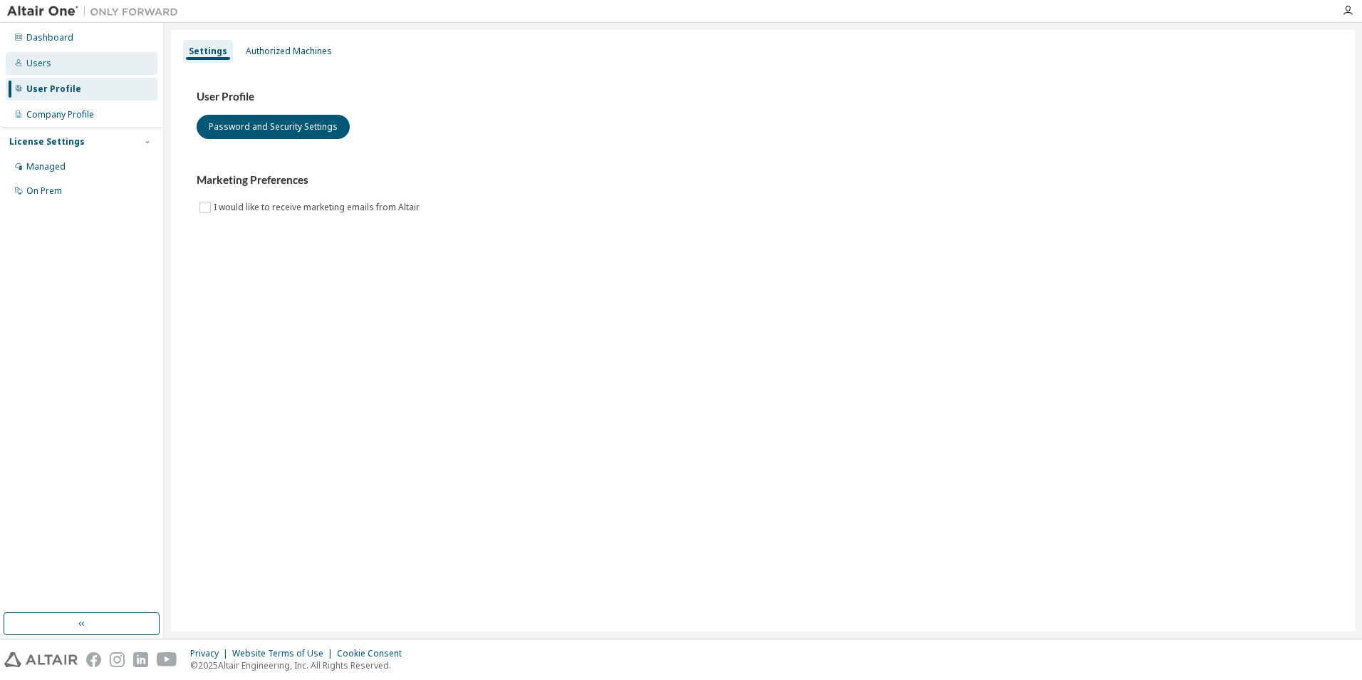 The image size is (1362, 680). I want to click on div: Settings, so click(208, 51).